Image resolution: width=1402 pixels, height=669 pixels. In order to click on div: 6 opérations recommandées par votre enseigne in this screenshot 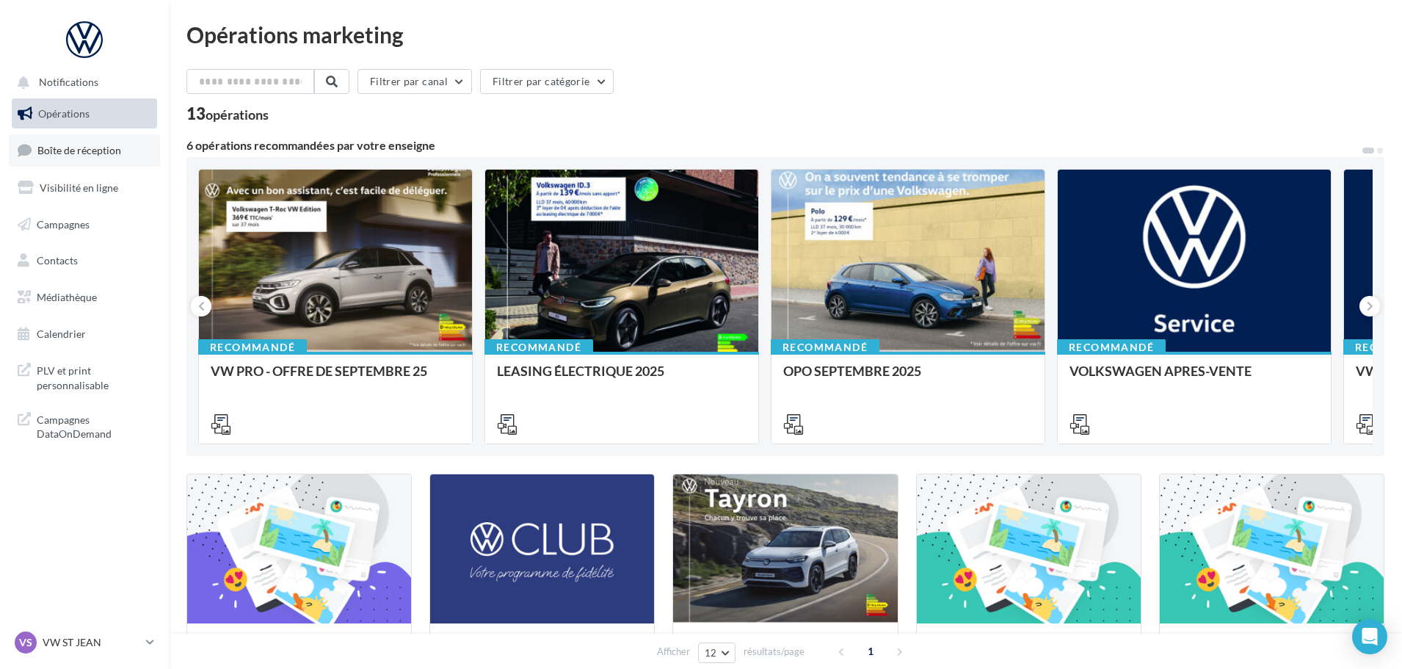, I will do `click(774, 145)`.